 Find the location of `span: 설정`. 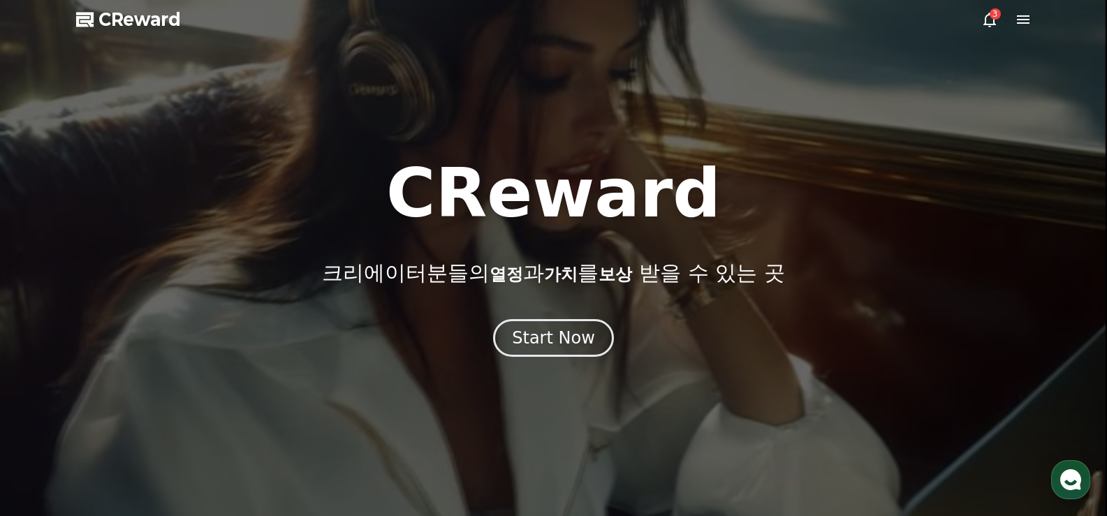

span: 설정 is located at coordinates (224, 427).